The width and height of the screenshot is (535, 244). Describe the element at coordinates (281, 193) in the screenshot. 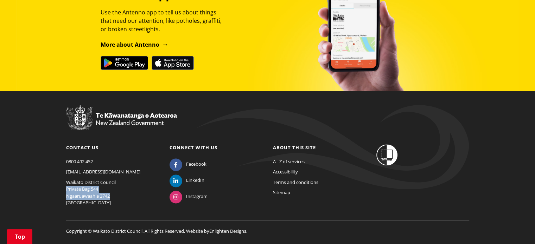

I see `a: Sitemap` at that location.